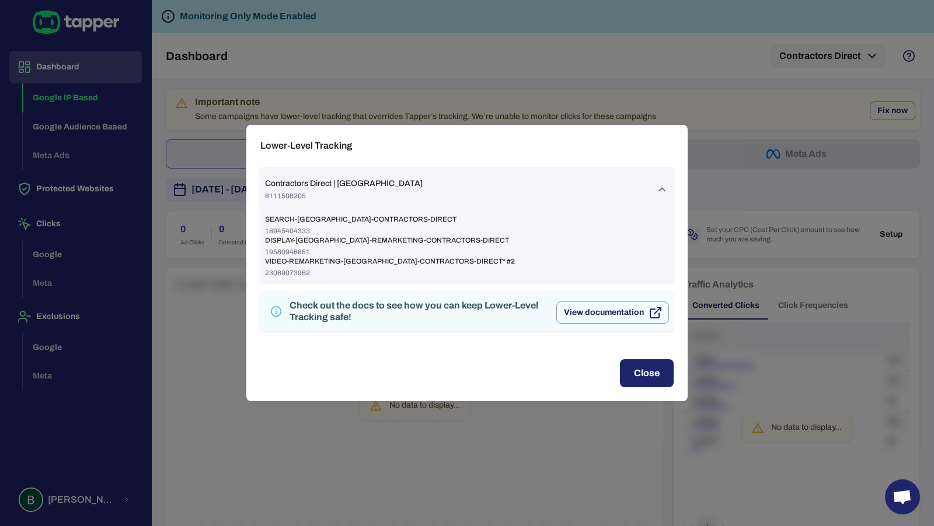 This screenshot has height=526, width=934. What do you see at coordinates (612, 313) in the screenshot?
I see `button: View documentation` at bounding box center [612, 313].